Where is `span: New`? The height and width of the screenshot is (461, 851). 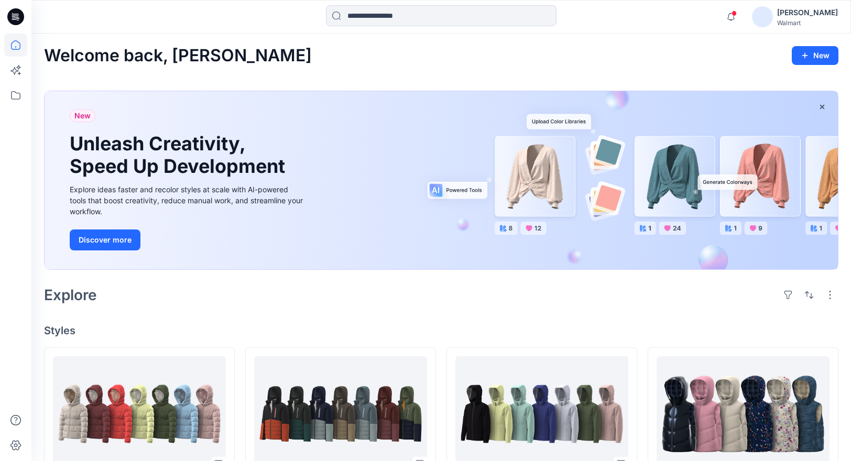 span: New is located at coordinates (82, 116).